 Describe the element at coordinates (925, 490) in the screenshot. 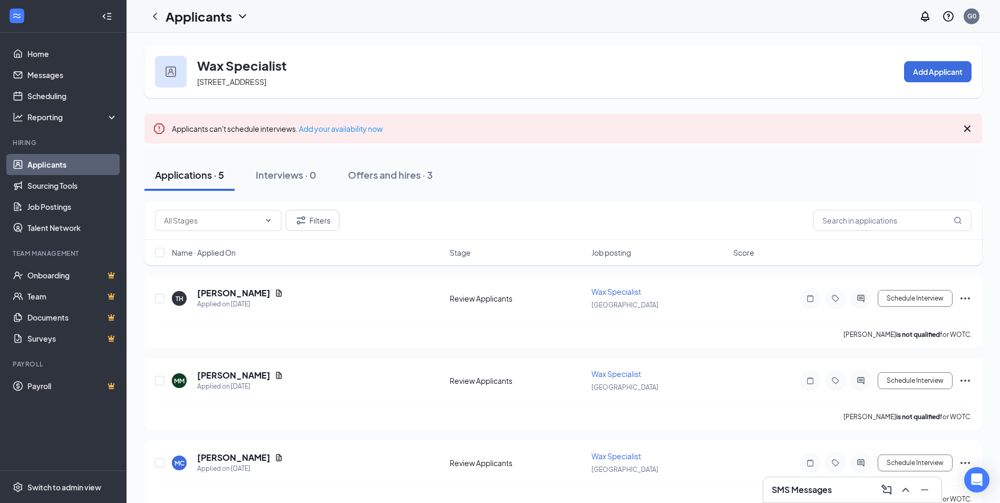

I see `svg: Minimize` at that location.